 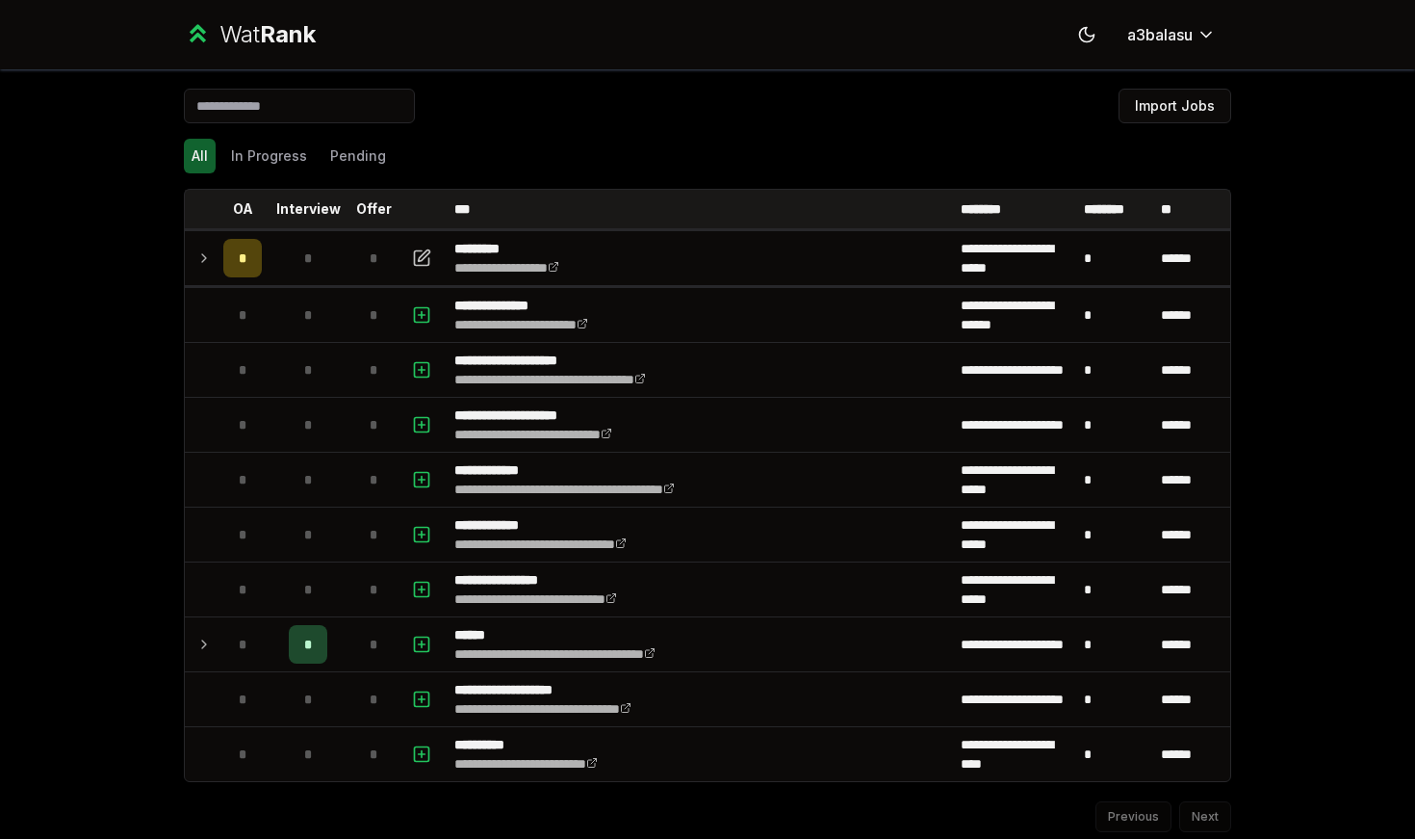 What do you see at coordinates (1160, 35) in the screenshot?
I see `span: a3balasu` at bounding box center [1160, 35].